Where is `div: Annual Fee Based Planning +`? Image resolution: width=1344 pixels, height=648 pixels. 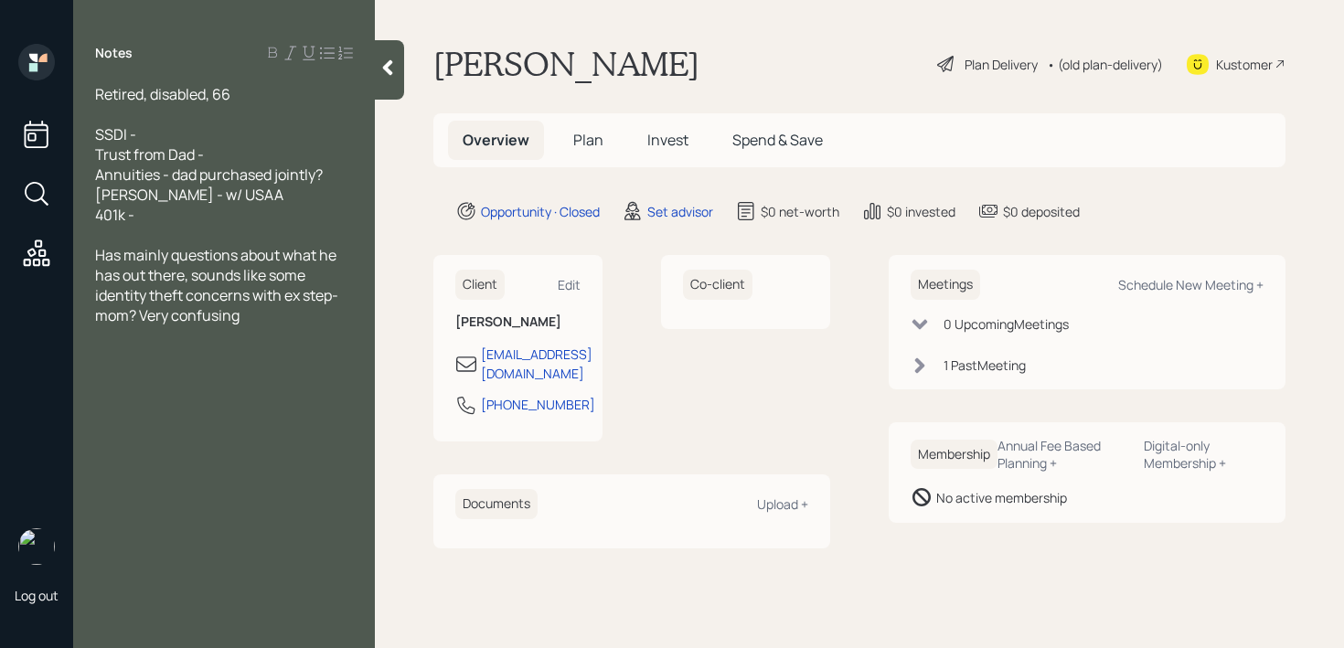 div: Annual Fee Based Planning + is located at coordinates (1064, 455).